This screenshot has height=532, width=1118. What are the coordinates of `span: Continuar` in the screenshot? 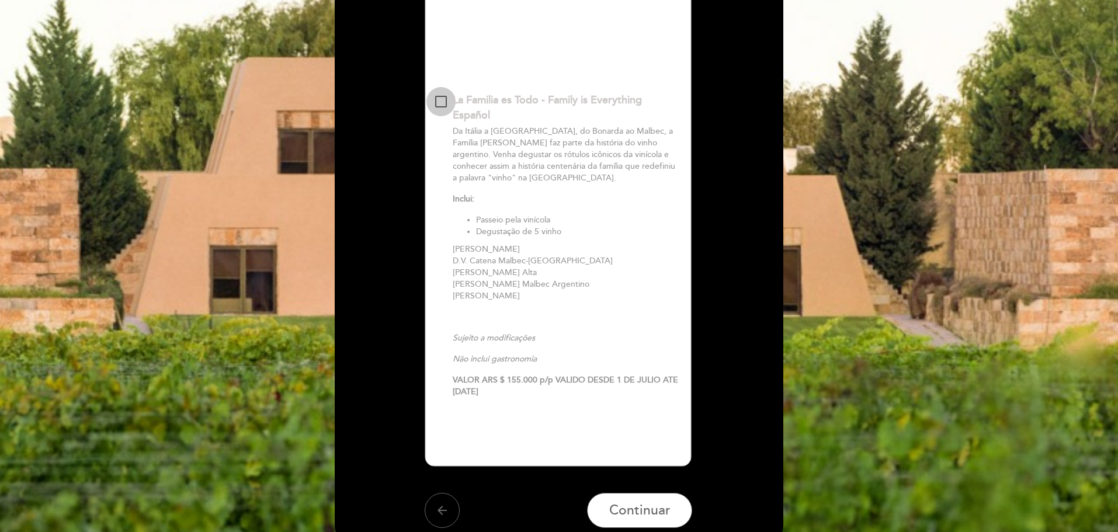 It's located at (640, 511).